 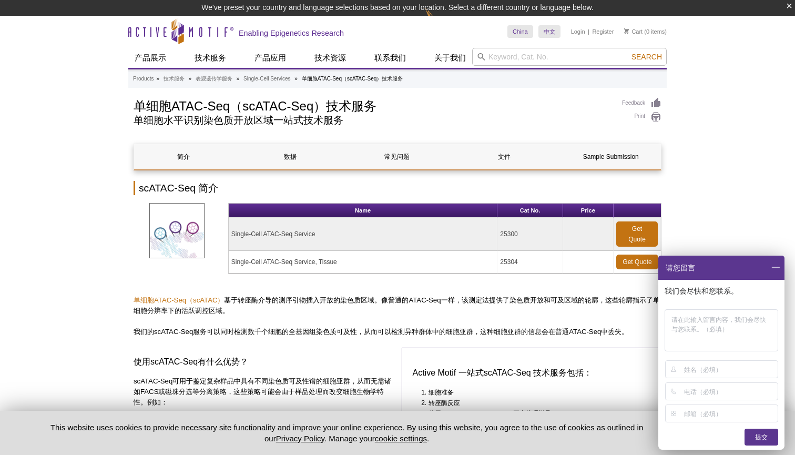 I want to click on a: 关于我们, so click(x=450, y=58).